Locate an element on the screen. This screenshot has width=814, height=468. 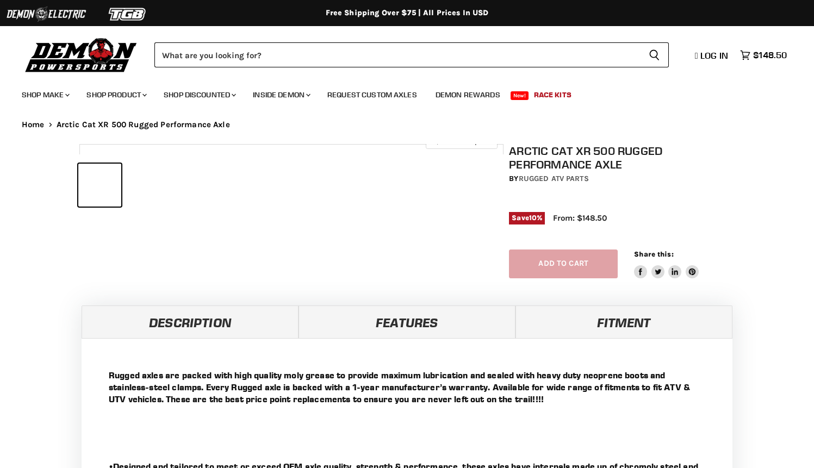
a: Log in is located at coordinates (712, 55).